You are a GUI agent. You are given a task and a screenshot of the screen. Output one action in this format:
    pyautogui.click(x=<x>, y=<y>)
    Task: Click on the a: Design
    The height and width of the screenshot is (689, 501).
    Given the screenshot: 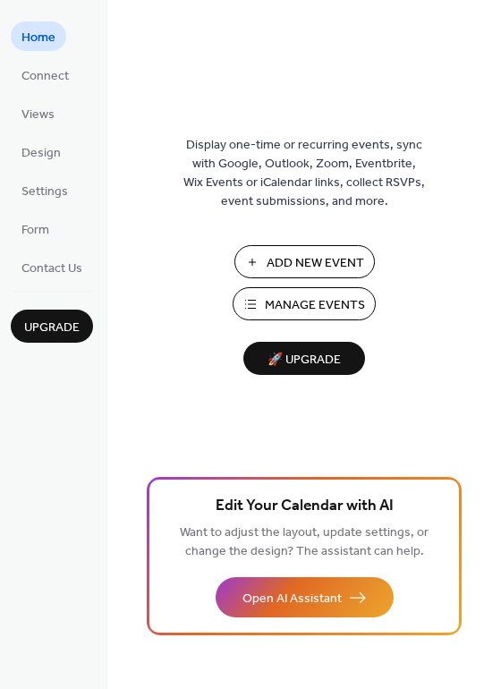 What is the action you would take?
    pyautogui.click(x=41, y=151)
    